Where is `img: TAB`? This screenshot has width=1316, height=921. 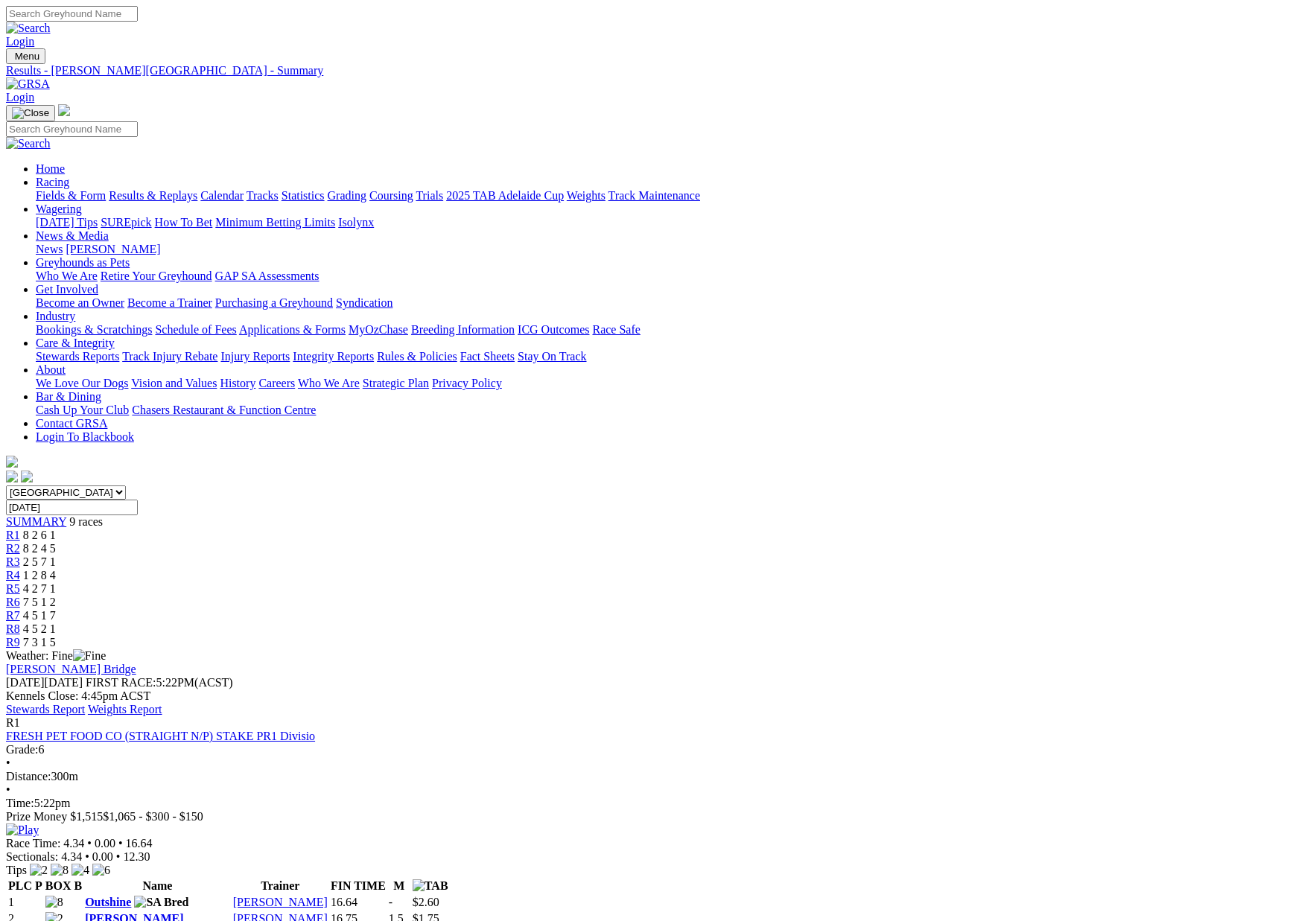 img: TAB is located at coordinates (430, 886).